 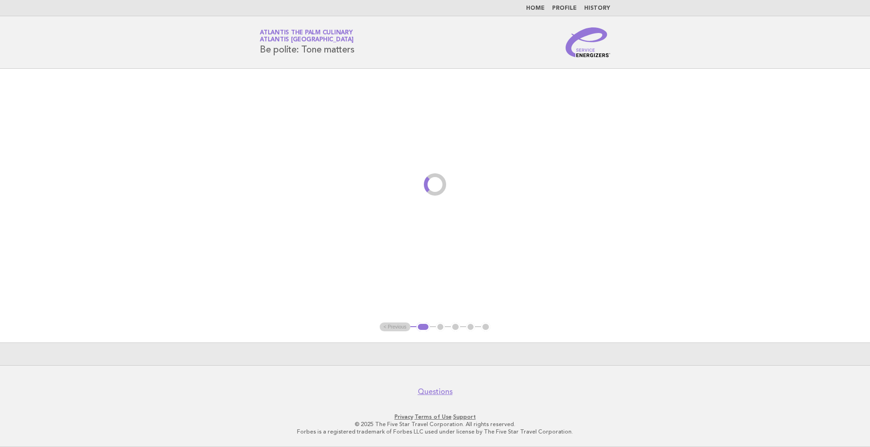 What do you see at coordinates (597, 8) in the screenshot?
I see `a: History` at bounding box center [597, 8].